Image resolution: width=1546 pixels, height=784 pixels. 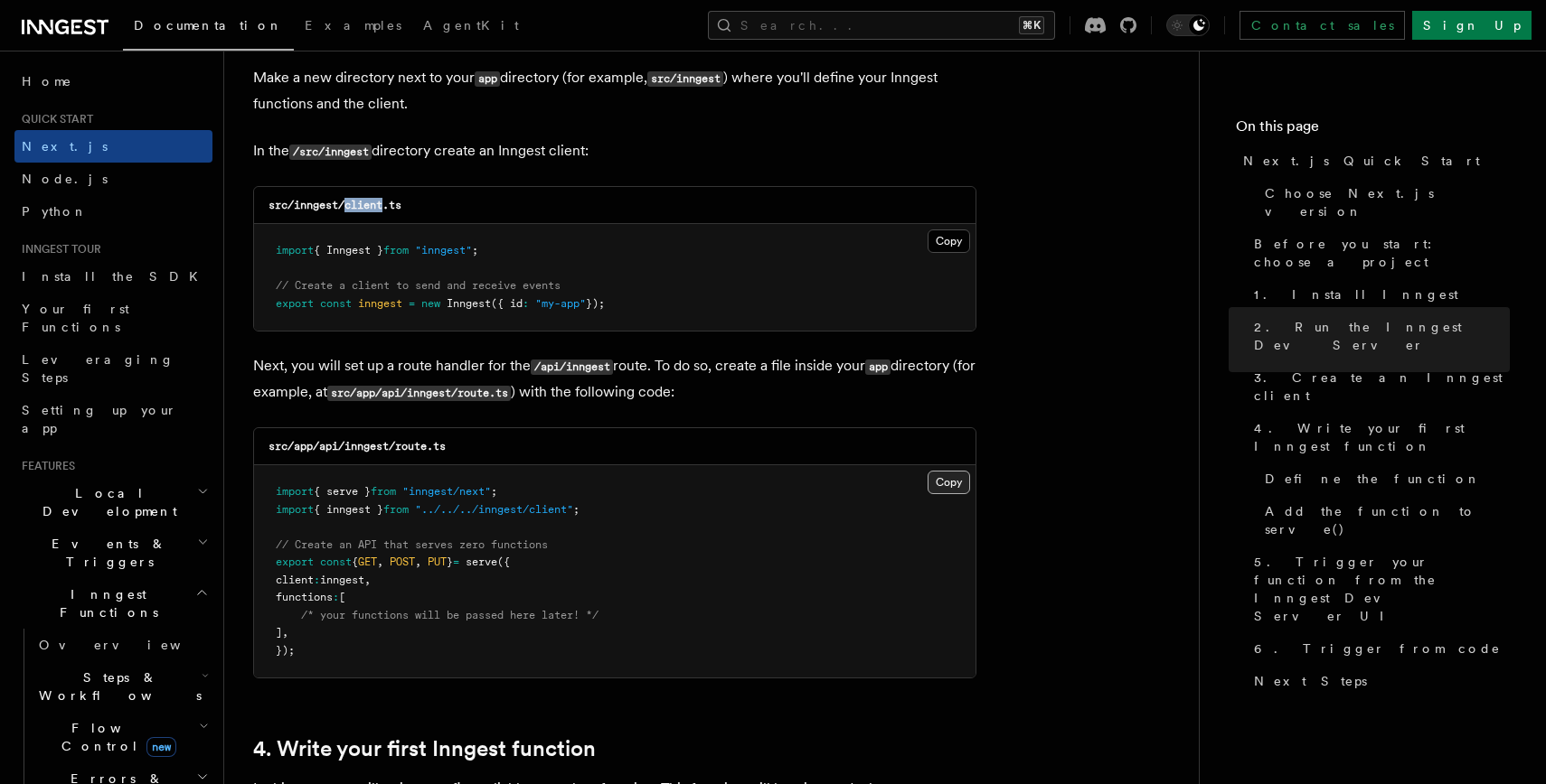 I want to click on span: 4. Write your first Inngest function, so click(x=1382, y=438).